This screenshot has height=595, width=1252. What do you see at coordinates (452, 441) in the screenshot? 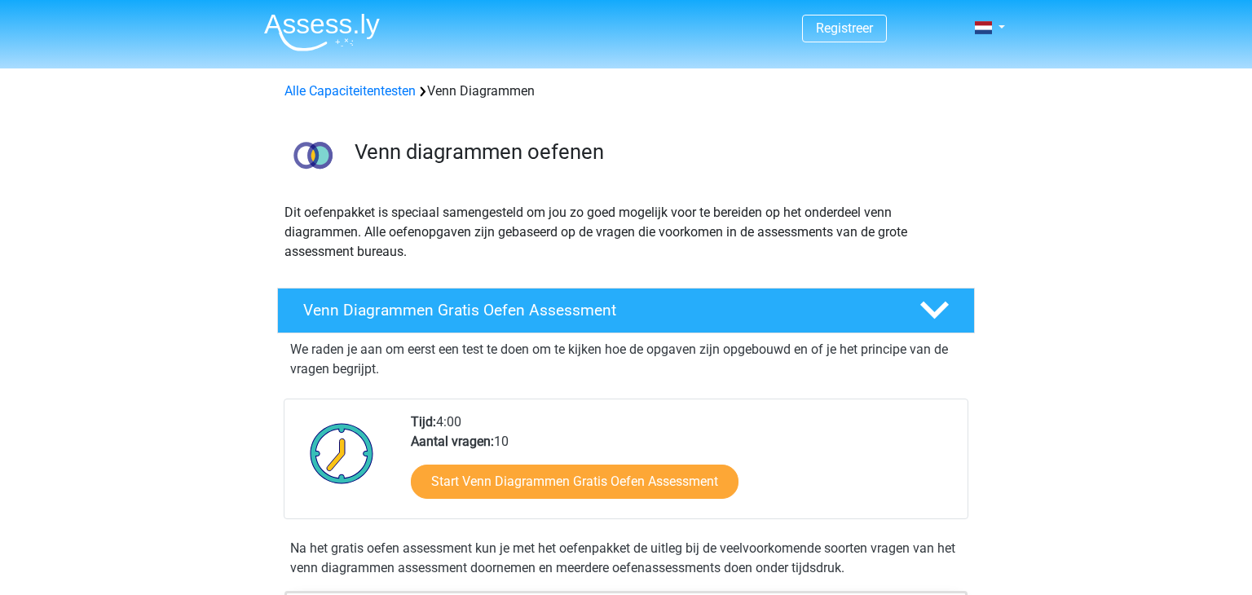
I see `b: Aantal vragen:` at bounding box center [452, 441].